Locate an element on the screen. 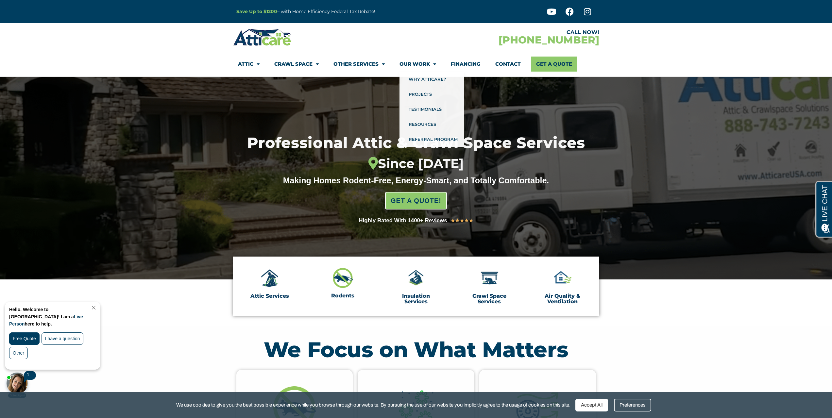 The height and width of the screenshot is (418, 832). div: Making Homes Rodent-Free, Energy-Smart, and Totally Comfortable. is located at coordinates (416, 180).